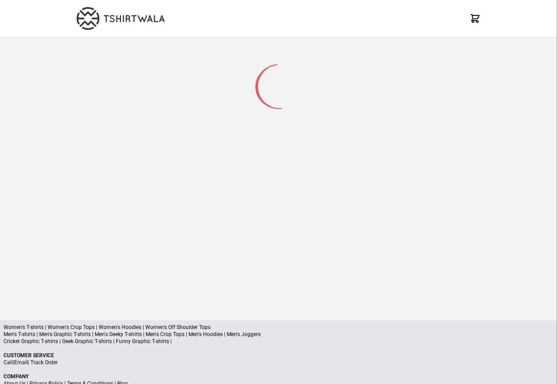 The height and width of the screenshot is (384, 557). Describe the element at coordinates (8, 363) in the screenshot. I see `a: Call` at that location.